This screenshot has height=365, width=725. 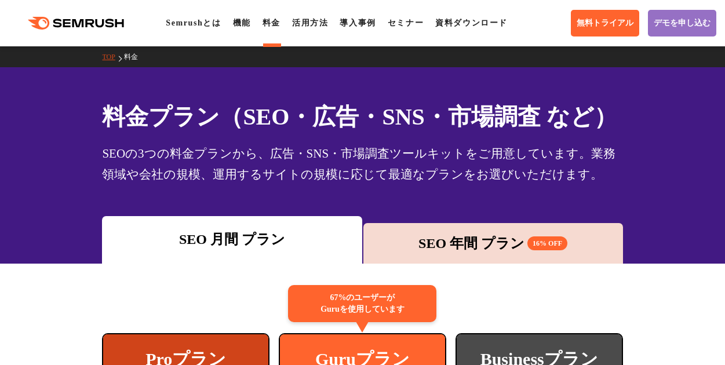 I want to click on span: 無料トライアル, so click(x=605, y=23).